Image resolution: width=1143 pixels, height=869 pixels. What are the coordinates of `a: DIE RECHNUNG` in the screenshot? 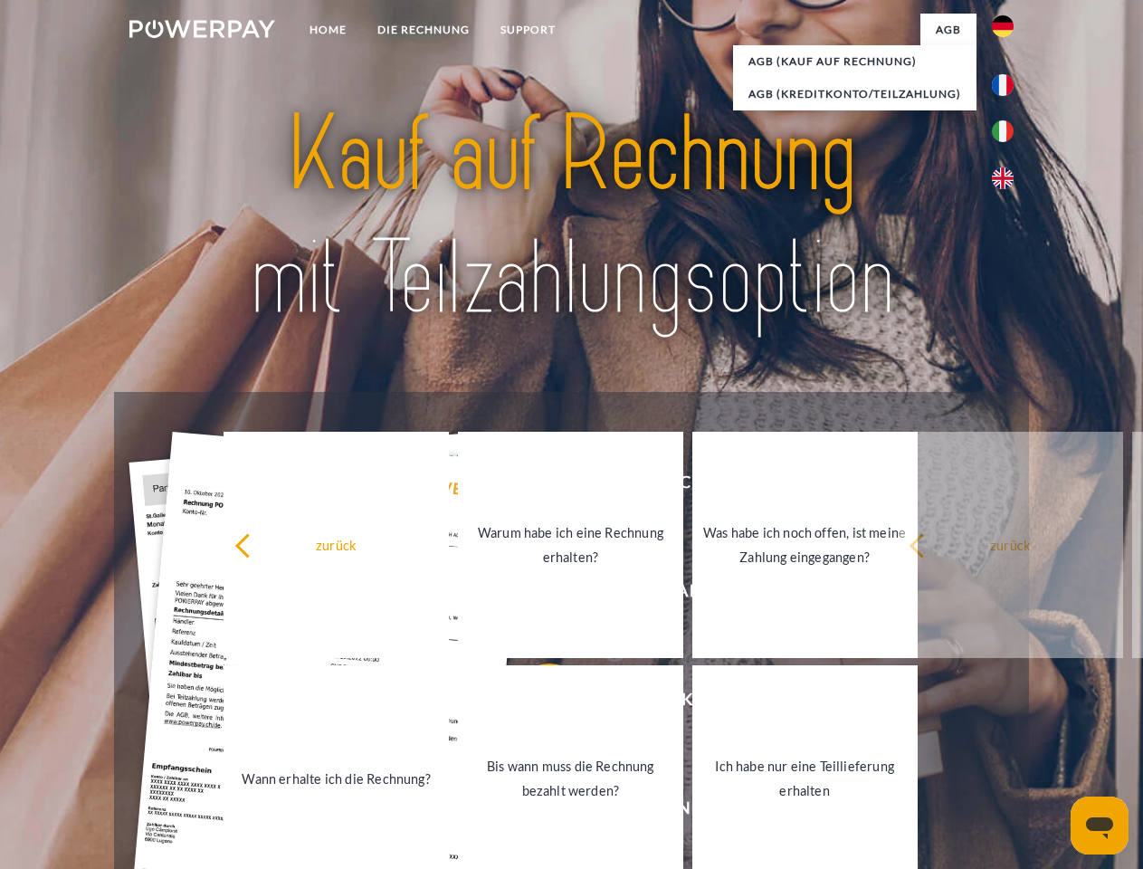 It's located at (424, 30).